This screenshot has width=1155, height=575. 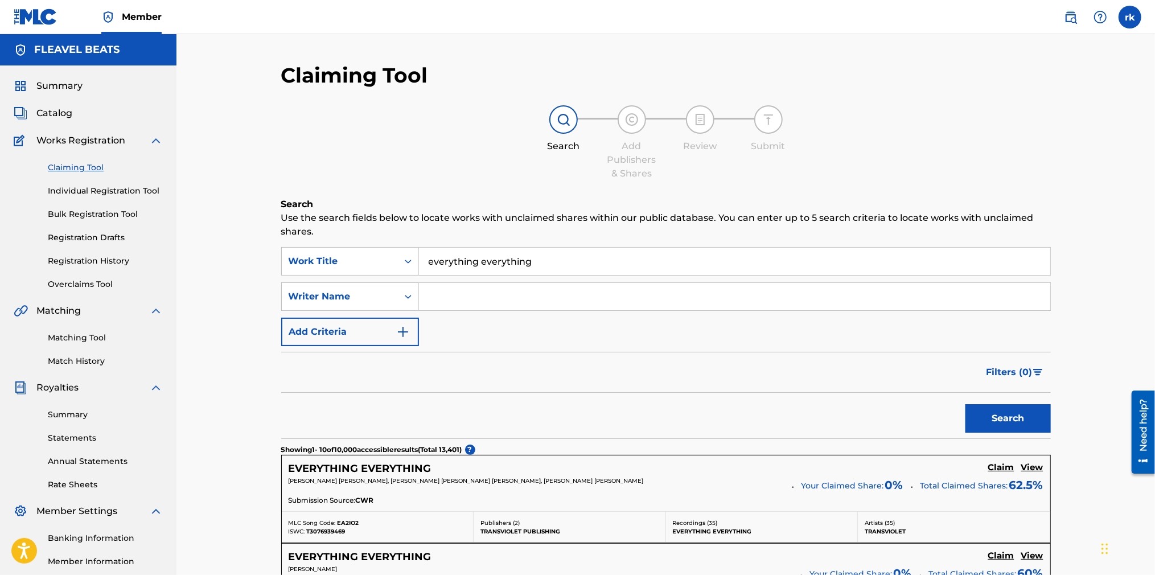 I want to click on a: Bulk Registration Tool, so click(x=105, y=214).